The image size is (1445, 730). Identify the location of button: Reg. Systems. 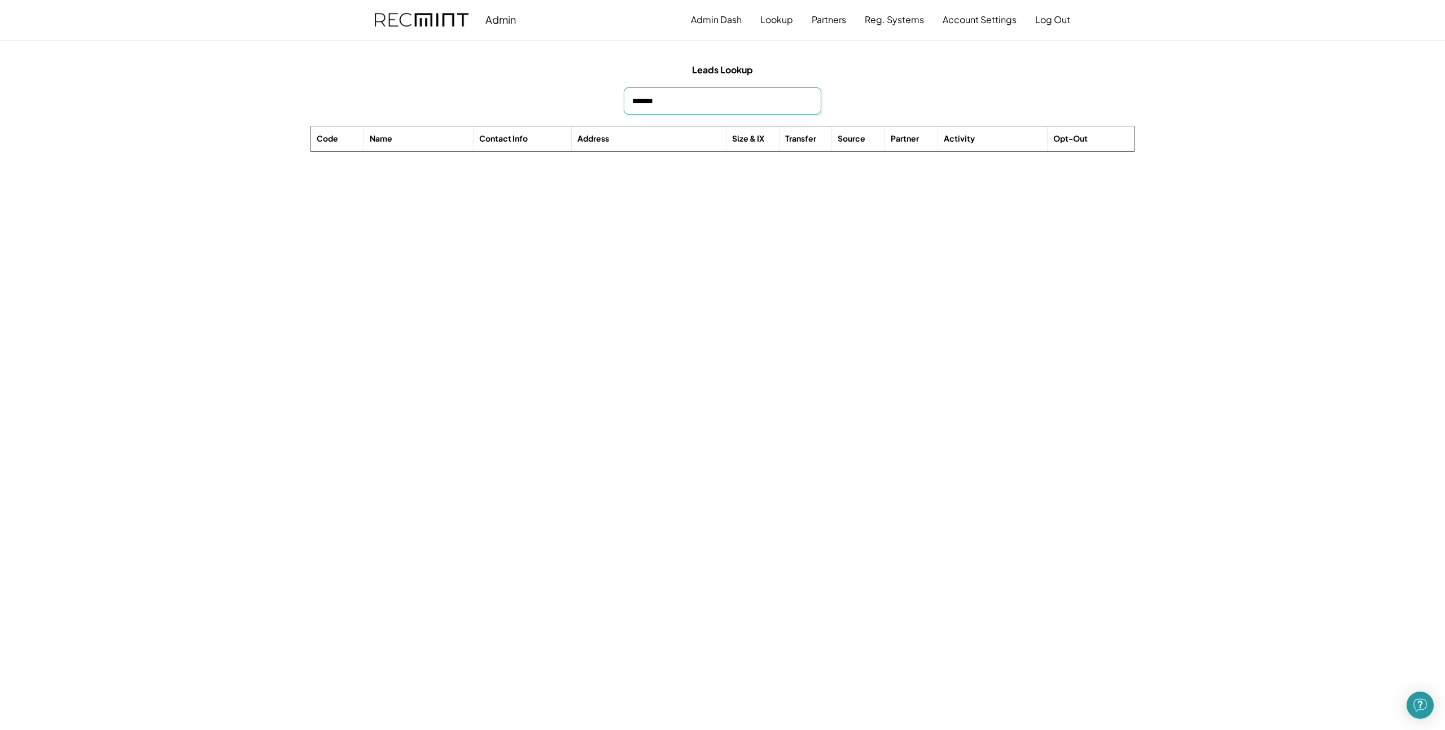
(894, 20).